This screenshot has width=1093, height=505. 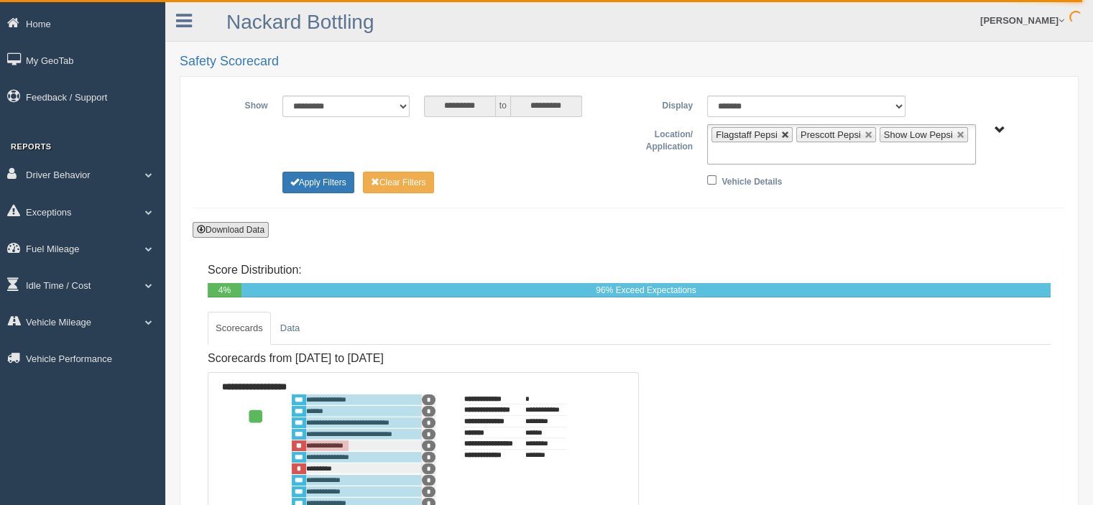 I want to click on span: Prescott Pepsi, so click(x=831, y=134).